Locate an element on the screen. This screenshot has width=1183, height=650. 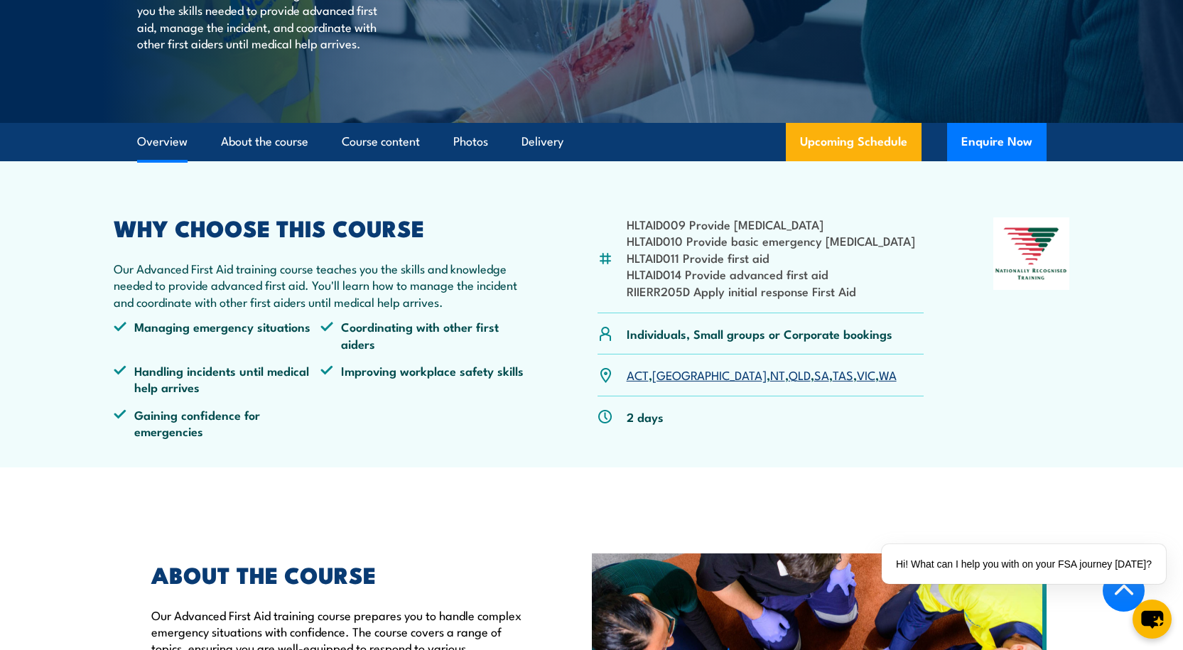
li: Gaining confidence for emergencies is located at coordinates (218, 423).